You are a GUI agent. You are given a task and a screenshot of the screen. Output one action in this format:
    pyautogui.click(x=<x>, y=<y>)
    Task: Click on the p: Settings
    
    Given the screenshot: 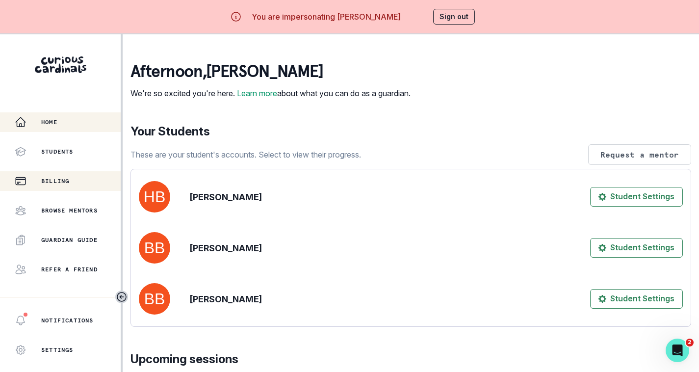 What is the action you would take?
    pyautogui.click(x=57, y=350)
    